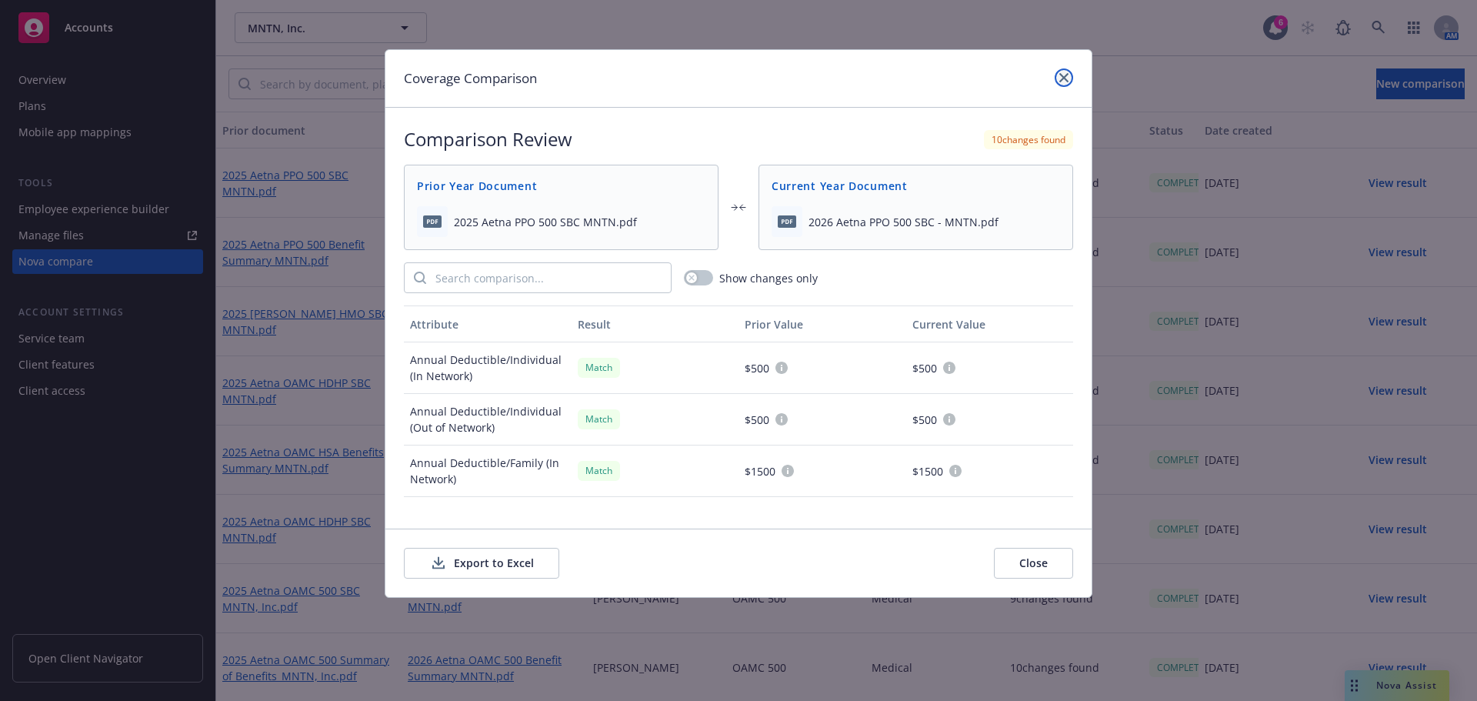 This screenshot has height=701, width=1477. I want to click on div: Prior Value, so click(823, 324).